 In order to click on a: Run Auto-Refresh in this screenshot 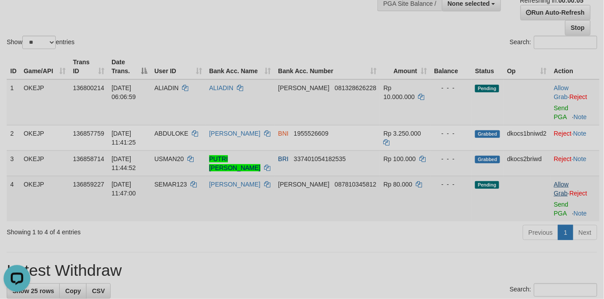, I will do `click(555, 12)`.